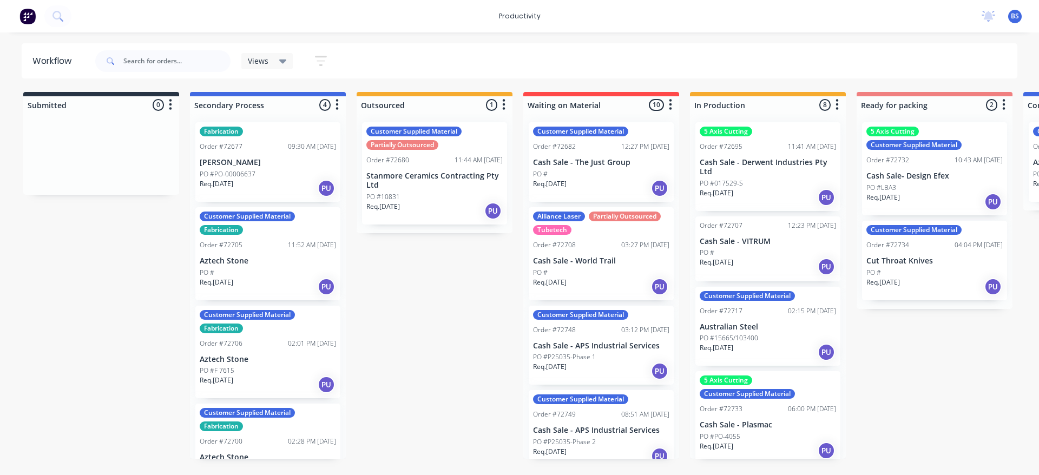 This screenshot has height=475, width=1039. Describe the element at coordinates (554, 147) in the screenshot. I see `div: Order #72682` at that location.